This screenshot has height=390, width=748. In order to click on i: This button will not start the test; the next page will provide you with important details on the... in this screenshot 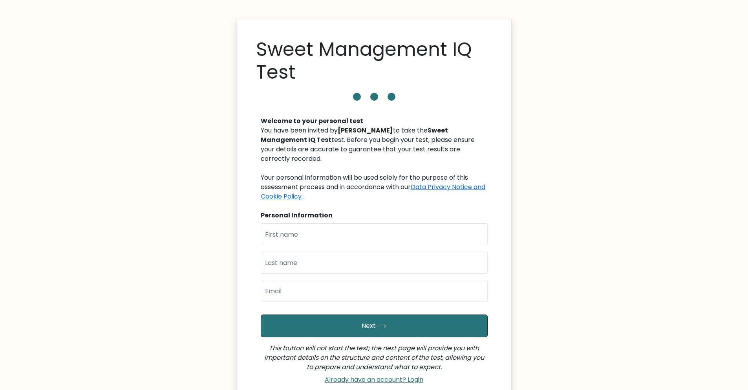, I will do `click(374, 357)`.